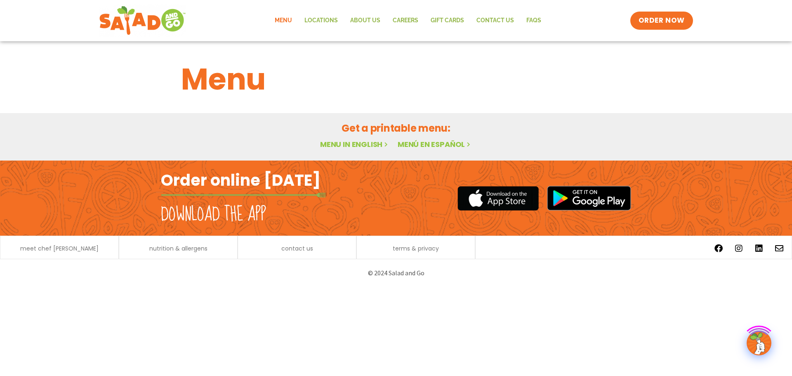 The image size is (792, 376). What do you see at coordinates (297, 248) in the screenshot?
I see `a: contact us` at bounding box center [297, 248].